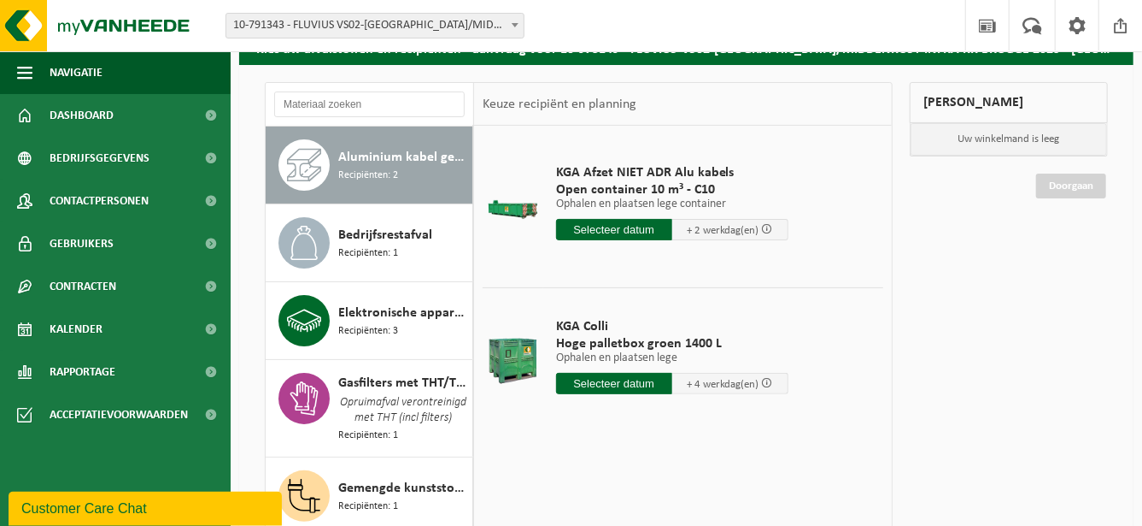 The image size is (1142, 526). Describe the element at coordinates (369, 165) in the screenshot. I see `button: Aluminium kabel gemengd Recipiënten: 2` at that location.